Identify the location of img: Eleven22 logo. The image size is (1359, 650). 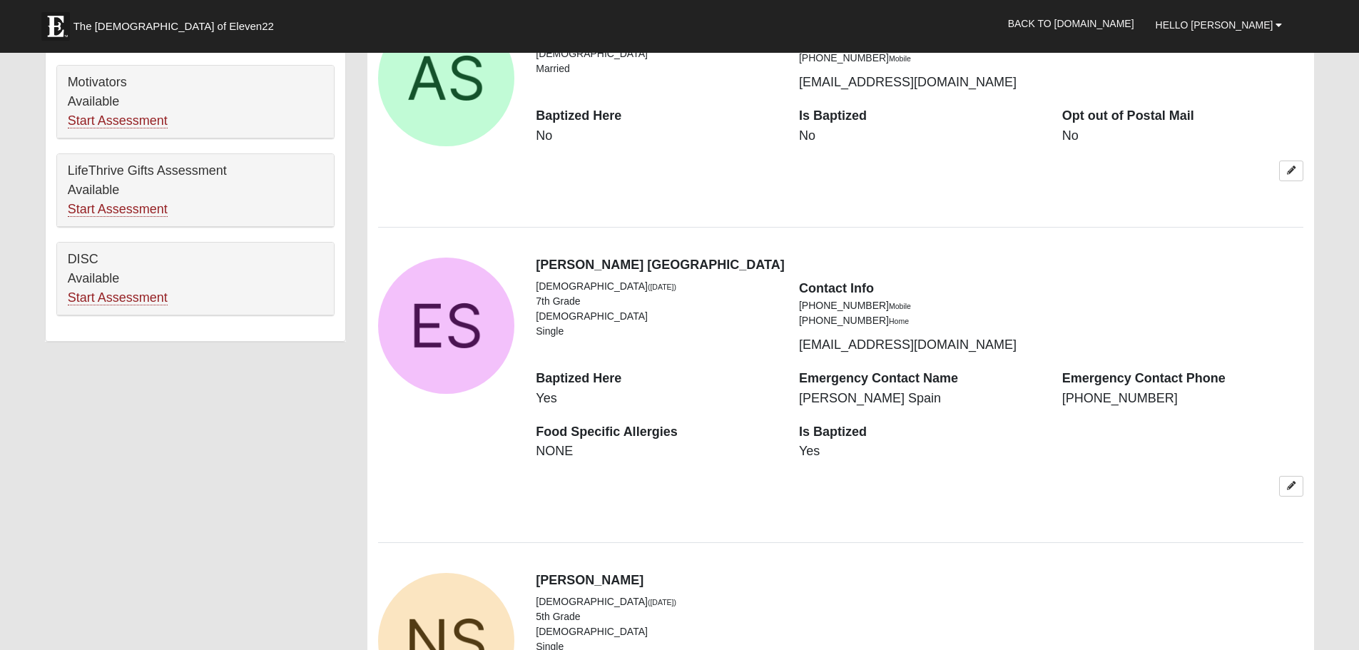
(56, 26).